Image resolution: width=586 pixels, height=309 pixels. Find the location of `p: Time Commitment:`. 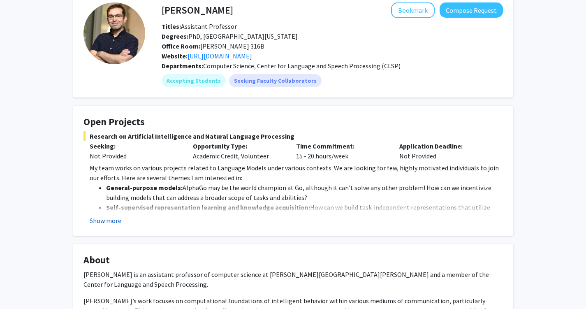

p: Time Commitment: is located at coordinates (341, 146).